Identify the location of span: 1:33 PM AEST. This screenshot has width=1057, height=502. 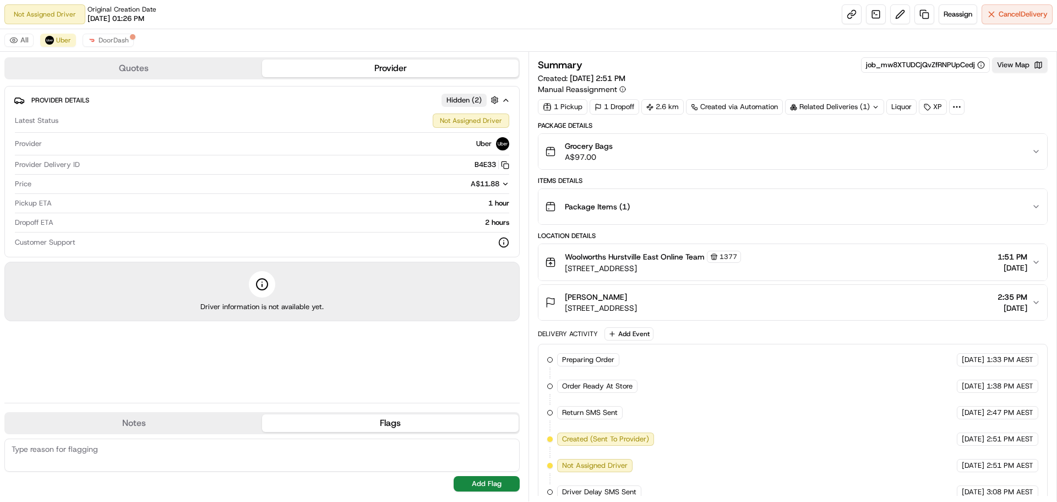
(1010, 360).